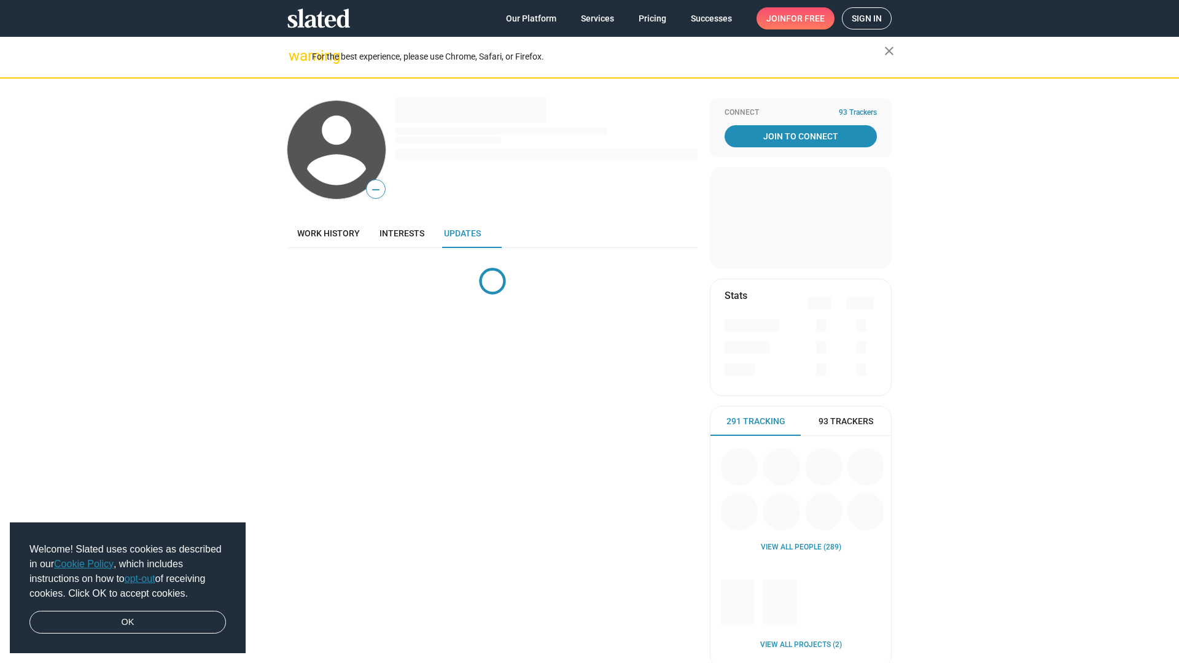  I want to click on mat-card-title: Stats, so click(735, 295).